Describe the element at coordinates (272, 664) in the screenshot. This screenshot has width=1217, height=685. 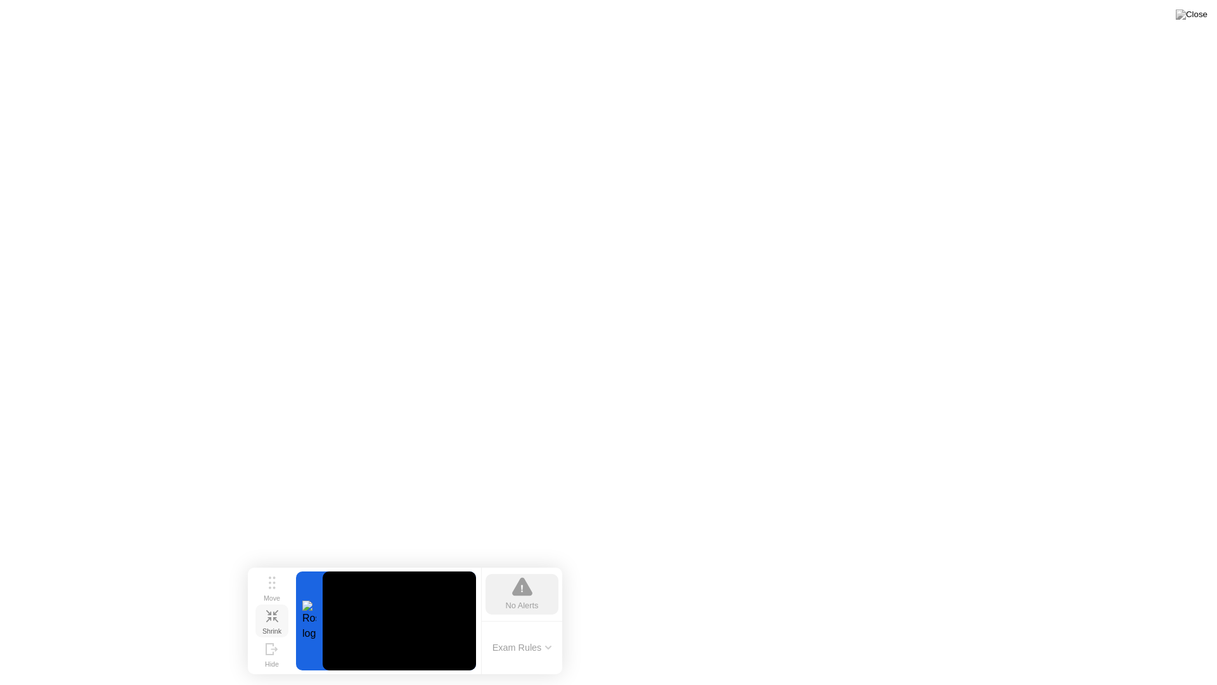
I see `div: Hide` at that location.